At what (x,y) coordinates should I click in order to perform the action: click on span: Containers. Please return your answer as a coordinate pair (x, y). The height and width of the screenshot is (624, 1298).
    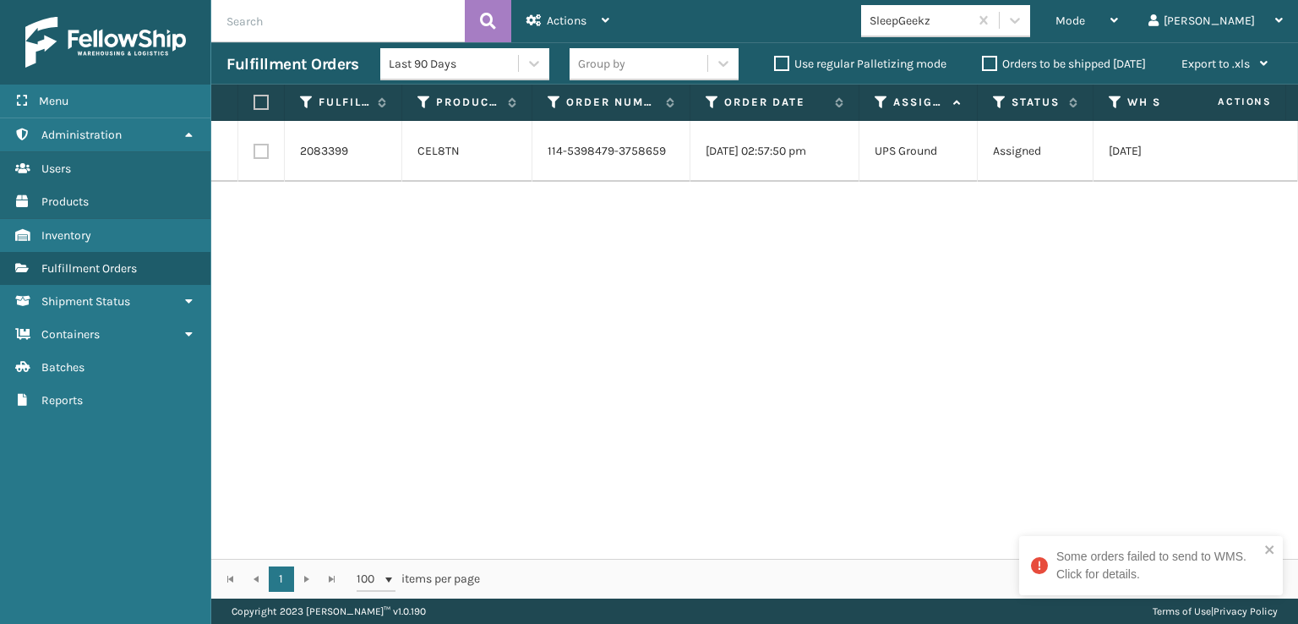
    Looking at the image, I should click on (70, 334).